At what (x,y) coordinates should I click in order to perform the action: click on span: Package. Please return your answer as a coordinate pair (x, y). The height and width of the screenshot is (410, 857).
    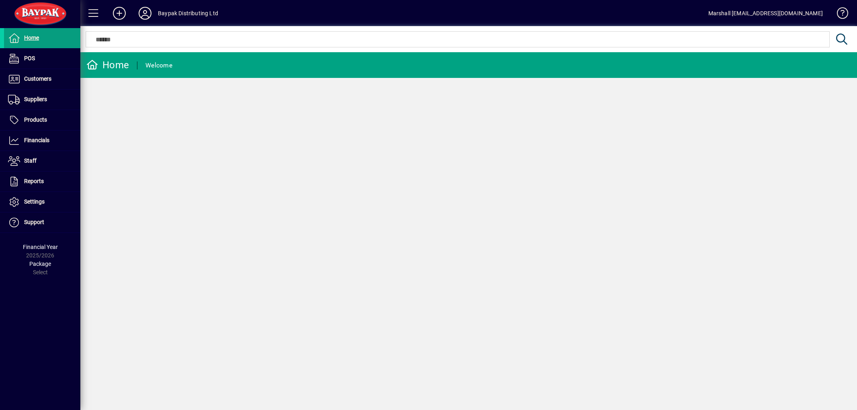
    Looking at the image, I should click on (40, 264).